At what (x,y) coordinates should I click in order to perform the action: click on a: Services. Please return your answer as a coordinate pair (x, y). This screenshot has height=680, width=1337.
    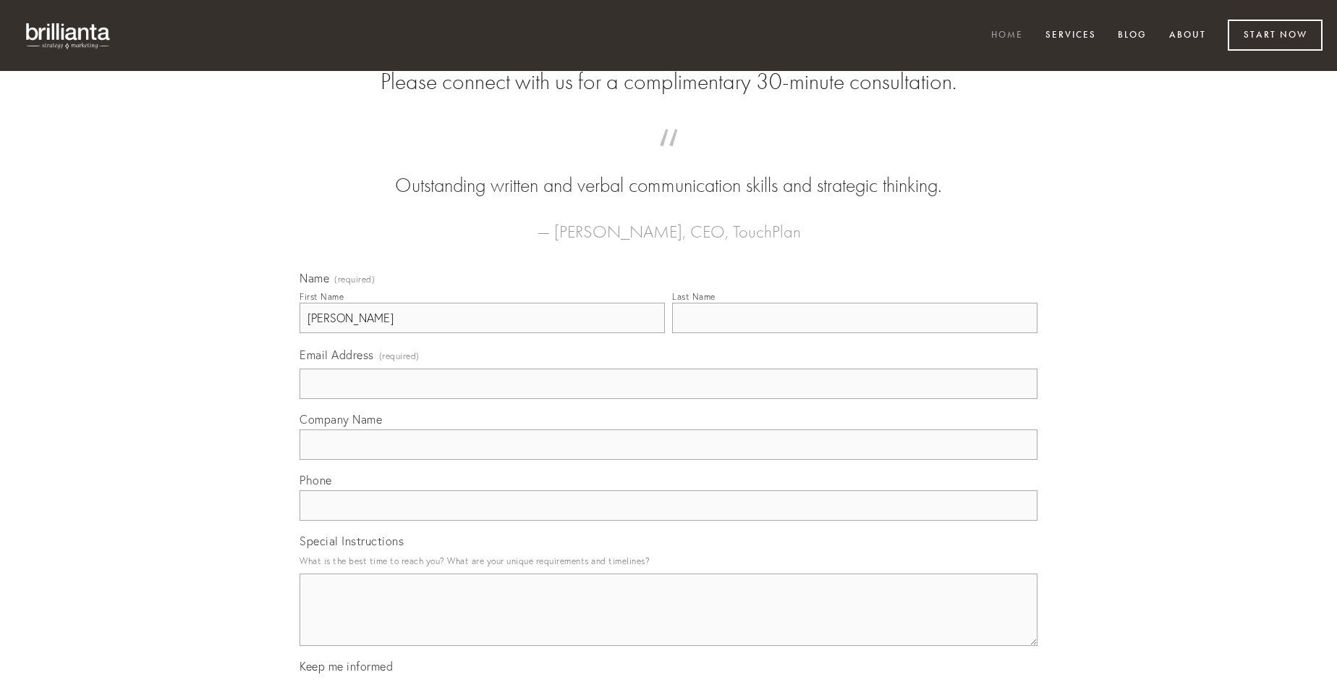
    Looking at the image, I should click on (1071, 35).